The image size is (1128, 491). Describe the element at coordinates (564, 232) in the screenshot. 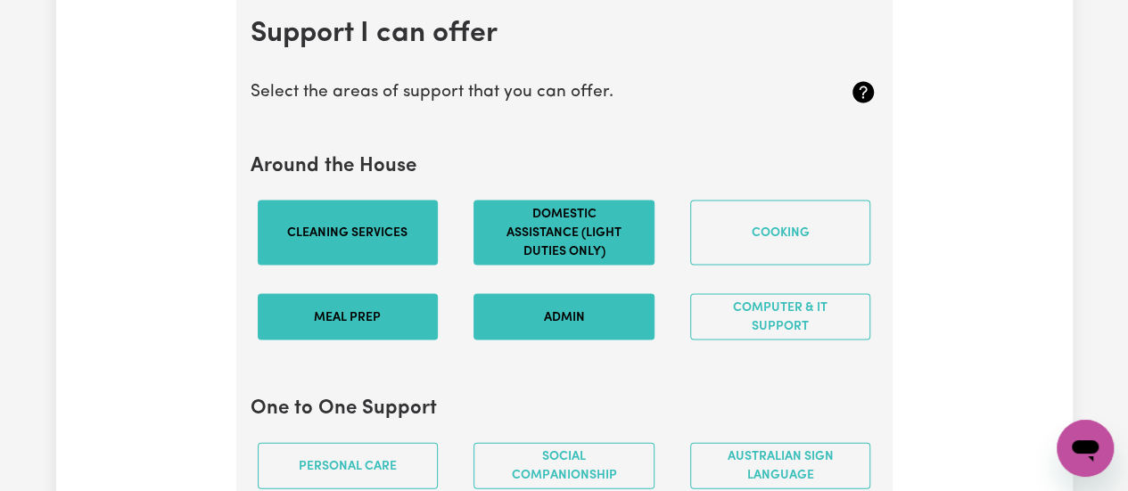

I see `button: Domestic assistance (light duties only)` at that location.